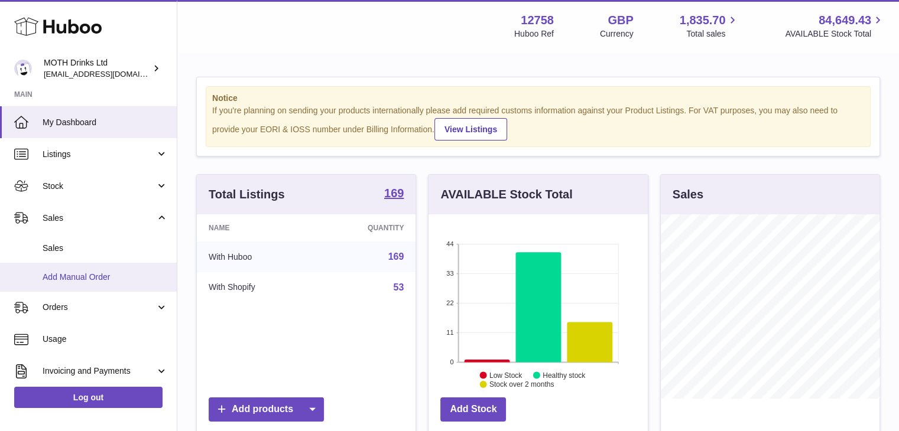 The width and height of the screenshot is (899, 431). Describe the element at coordinates (105, 122) in the screenshot. I see `span: My Dashboard` at that location.